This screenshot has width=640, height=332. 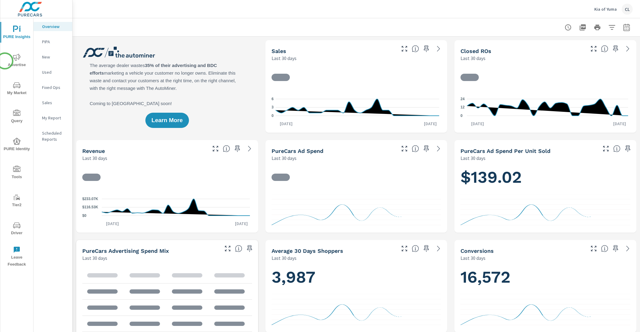 What do you see at coordinates (17, 257) in the screenshot?
I see `span: Leave Feedback` at bounding box center [17, 257].